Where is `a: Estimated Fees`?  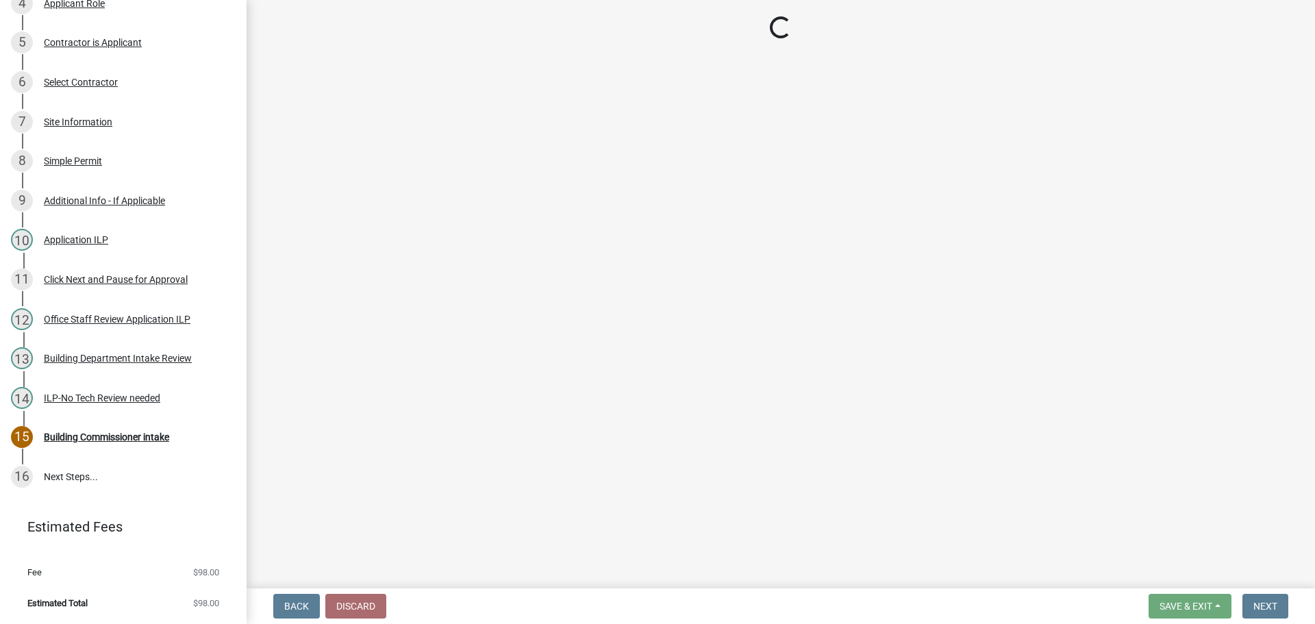
a: Estimated Fees is located at coordinates (118, 527).